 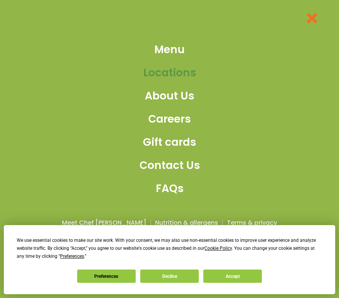 I want to click on span: Cookie Policy, so click(x=218, y=249).